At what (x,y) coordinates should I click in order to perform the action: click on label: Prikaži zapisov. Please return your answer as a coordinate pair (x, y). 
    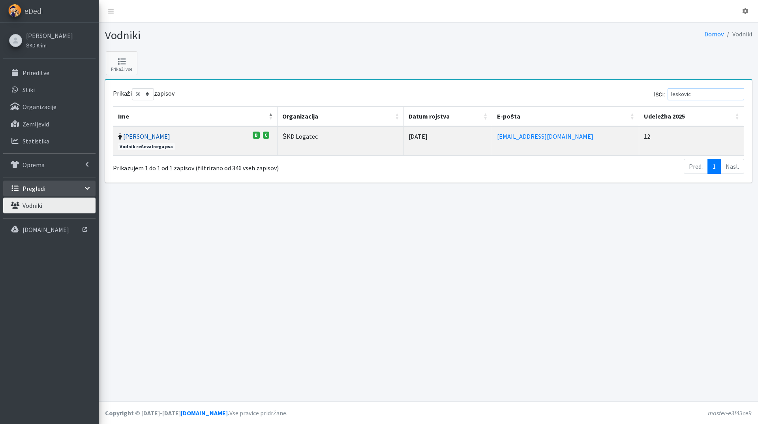
    Looking at the image, I should click on (144, 94).